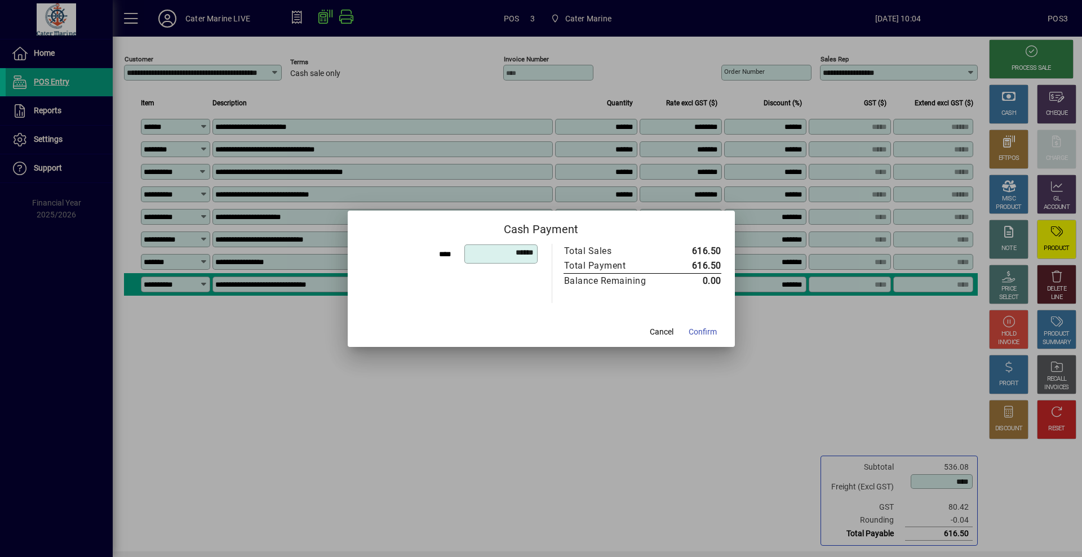  I want to click on span: Cancel, so click(662, 332).